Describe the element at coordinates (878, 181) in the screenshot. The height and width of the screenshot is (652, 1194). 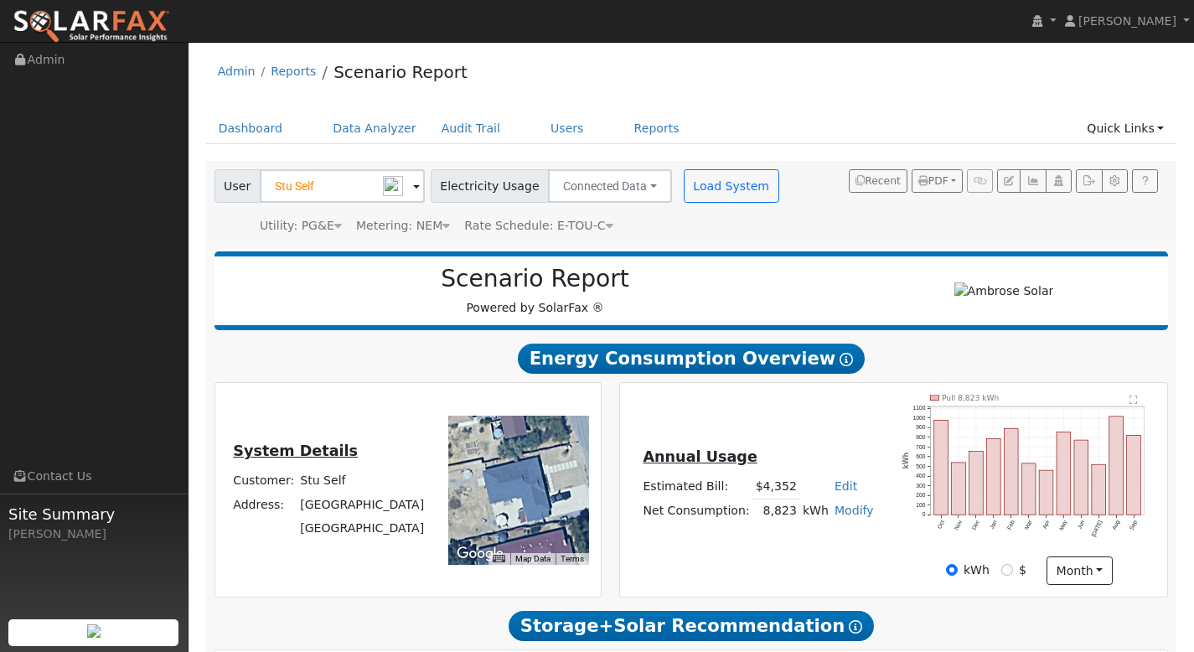
I see `button: Recent` at that location.